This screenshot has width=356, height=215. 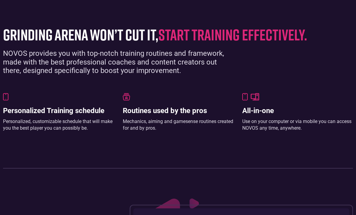 What do you see at coordinates (178, 125) in the screenshot?
I see `div: Mechanics, aiming and gamesense routines created for and by pros.` at bounding box center [178, 125].